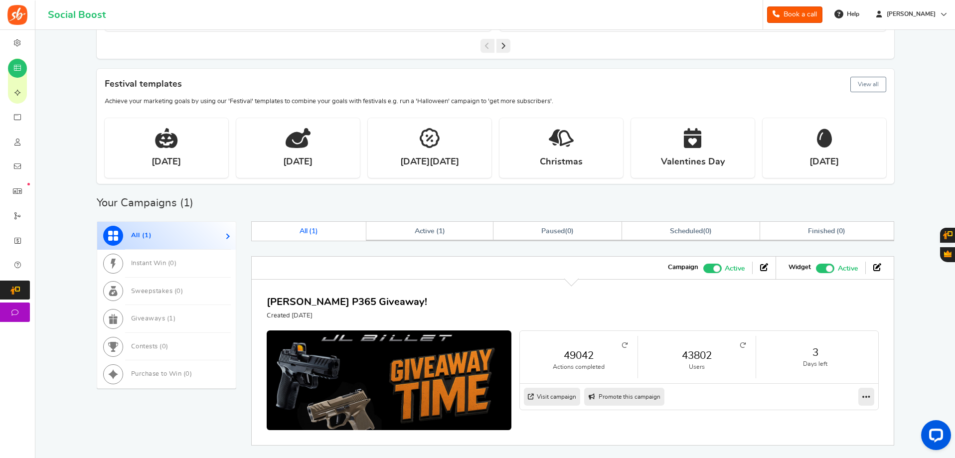 The height and width of the screenshot is (458, 955). I want to click on button: Open LiveChat chat widget, so click(23, 19).